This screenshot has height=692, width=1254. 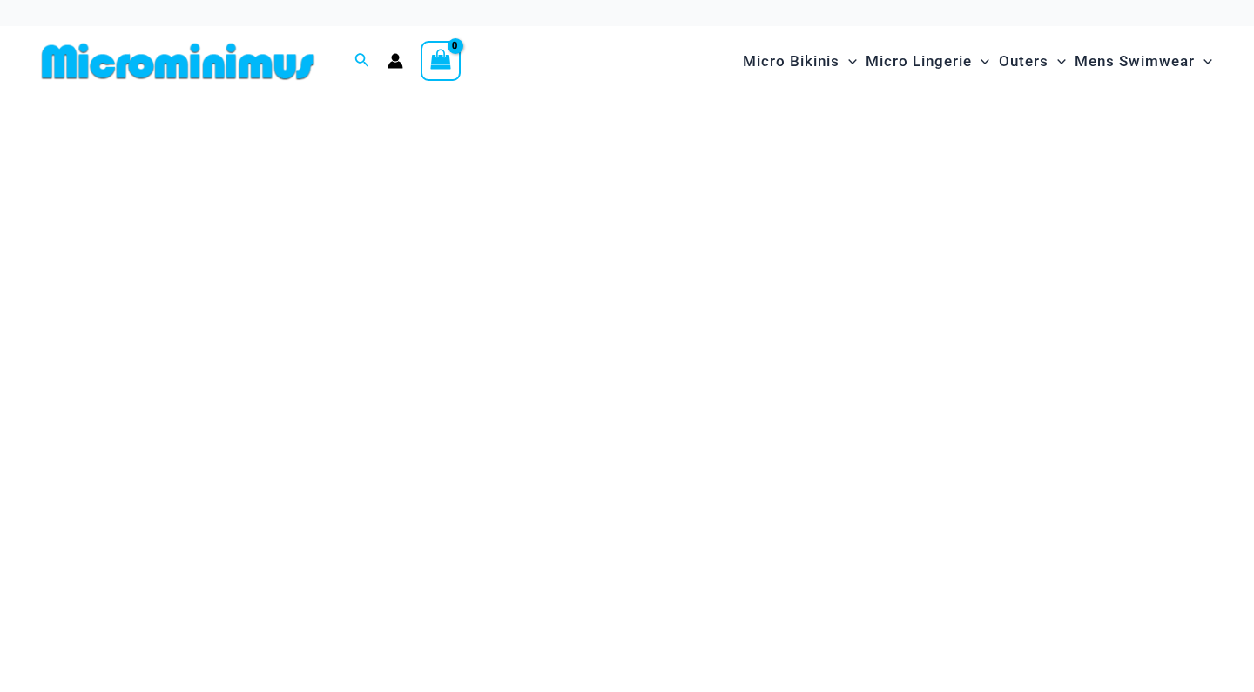 What do you see at coordinates (791, 61) in the screenshot?
I see `span: Micro Bikinis` at bounding box center [791, 61].